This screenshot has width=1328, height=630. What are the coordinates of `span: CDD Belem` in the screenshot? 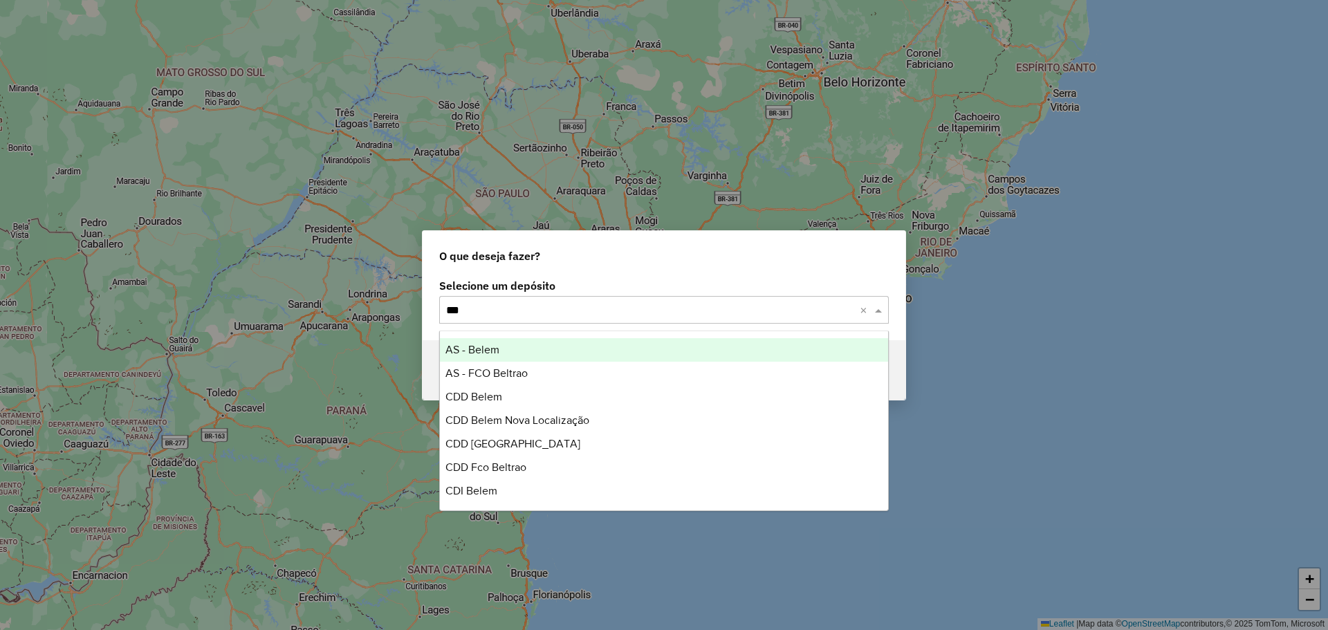 It's located at (474, 396).